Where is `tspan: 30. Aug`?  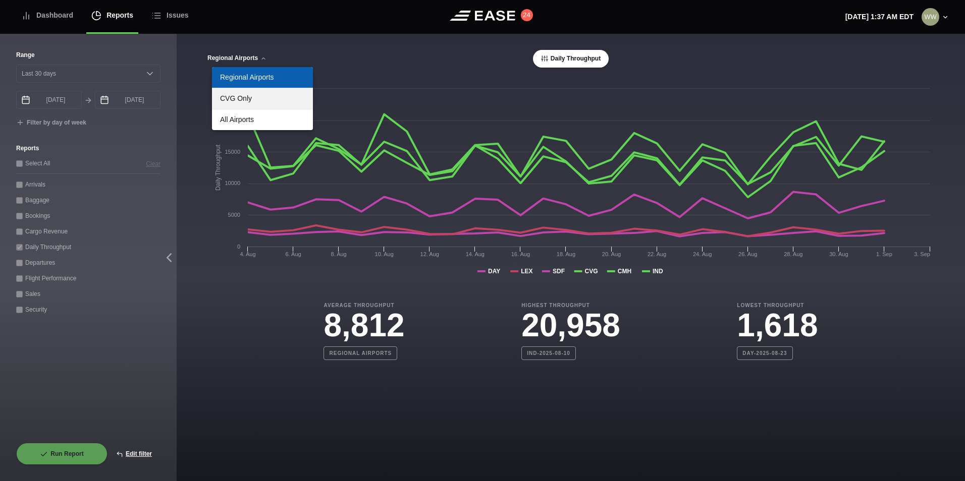
tspan: 30. Aug is located at coordinates (838, 254).